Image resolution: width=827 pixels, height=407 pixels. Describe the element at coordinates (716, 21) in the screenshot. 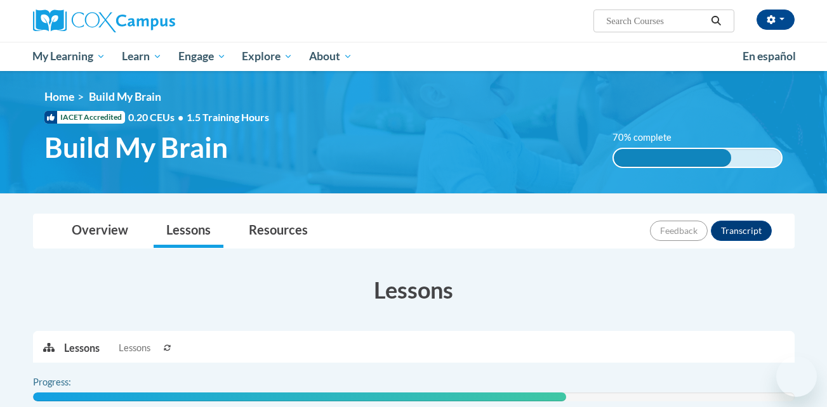

I see `button: Search` at that location.